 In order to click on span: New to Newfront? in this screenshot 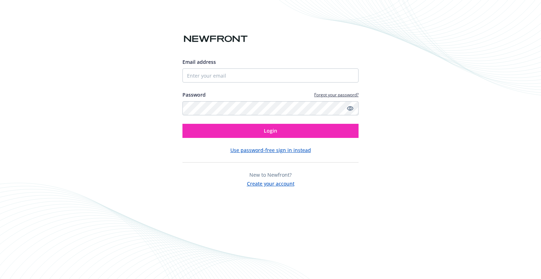, I will do `click(271, 174)`.